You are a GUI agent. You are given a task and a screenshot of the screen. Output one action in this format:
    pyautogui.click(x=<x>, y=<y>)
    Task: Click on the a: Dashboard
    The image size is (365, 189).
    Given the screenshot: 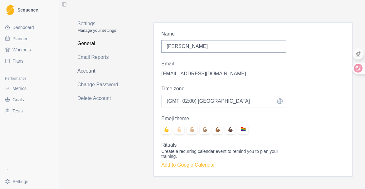 What is the action you would take?
    pyautogui.click(x=30, y=27)
    